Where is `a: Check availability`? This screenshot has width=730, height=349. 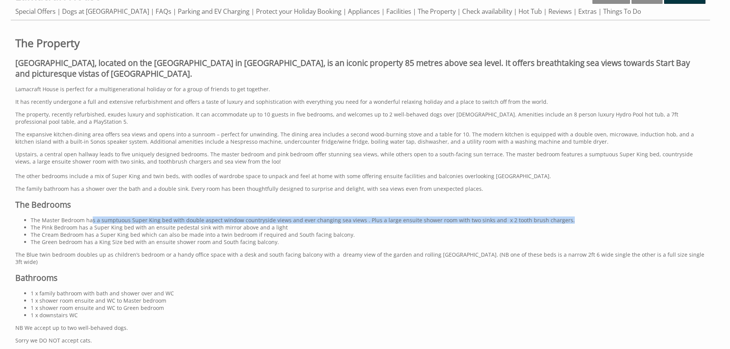
a: Check availability is located at coordinates (487, 11).